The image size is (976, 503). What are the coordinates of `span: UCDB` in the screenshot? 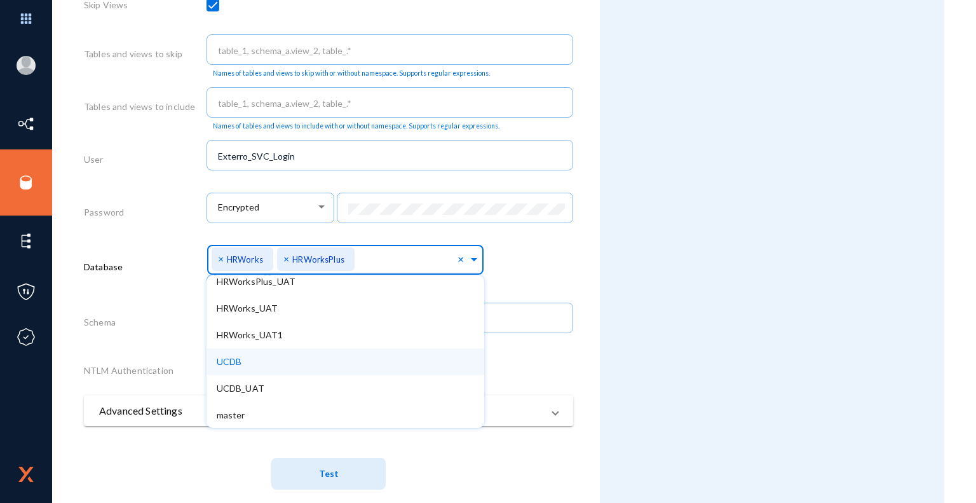 It's located at (229, 361).